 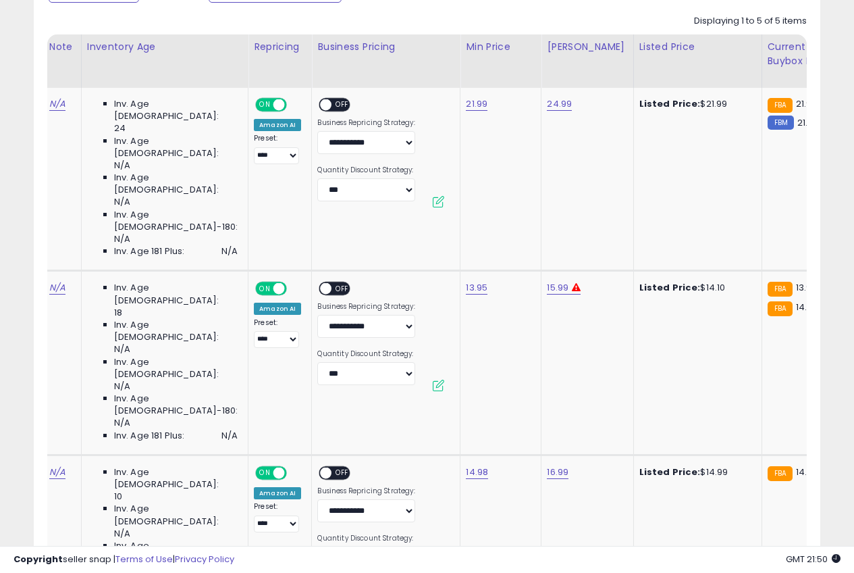 I want to click on small: FBM, so click(x=781, y=122).